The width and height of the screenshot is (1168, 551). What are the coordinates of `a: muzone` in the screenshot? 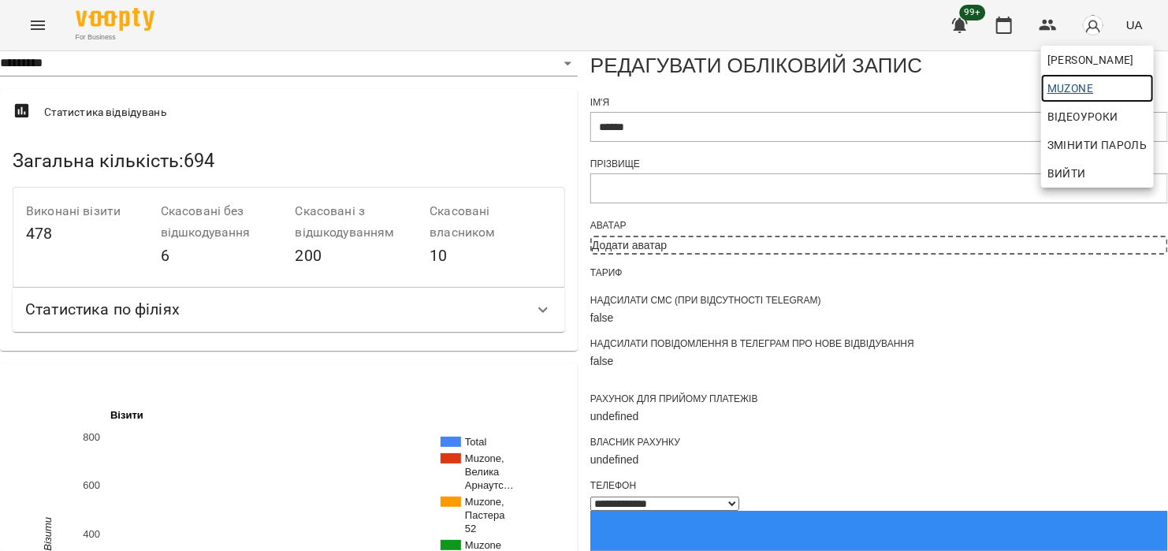 It's located at (1097, 88).